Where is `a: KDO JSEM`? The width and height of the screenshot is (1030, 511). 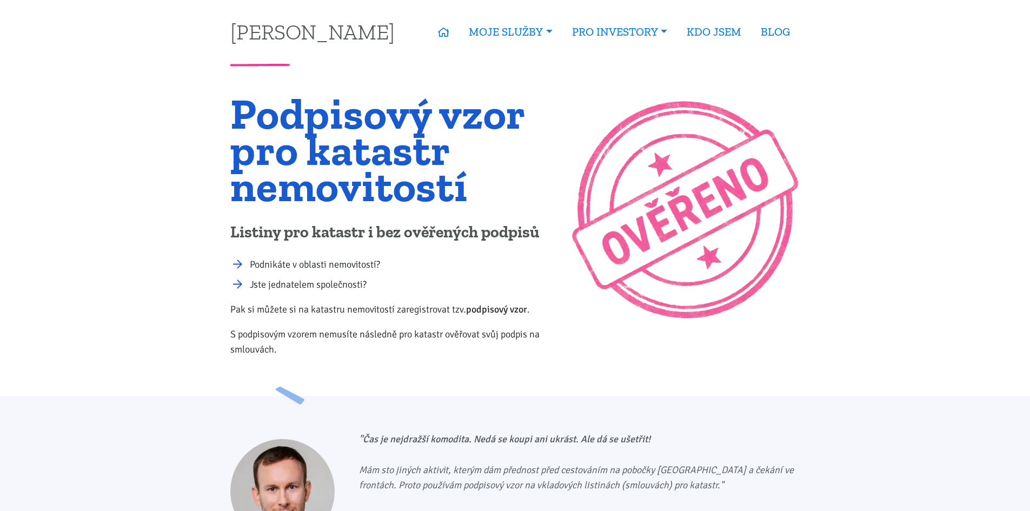
a: KDO JSEM is located at coordinates (714, 32).